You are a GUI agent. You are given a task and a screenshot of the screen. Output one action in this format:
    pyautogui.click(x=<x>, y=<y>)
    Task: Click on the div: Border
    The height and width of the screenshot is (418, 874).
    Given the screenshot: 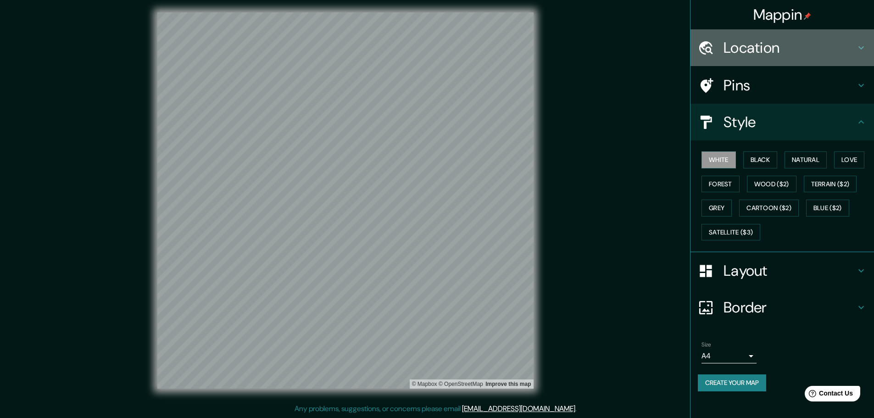 What is the action you would take?
    pyautogui.click(x=783, y=308)
    